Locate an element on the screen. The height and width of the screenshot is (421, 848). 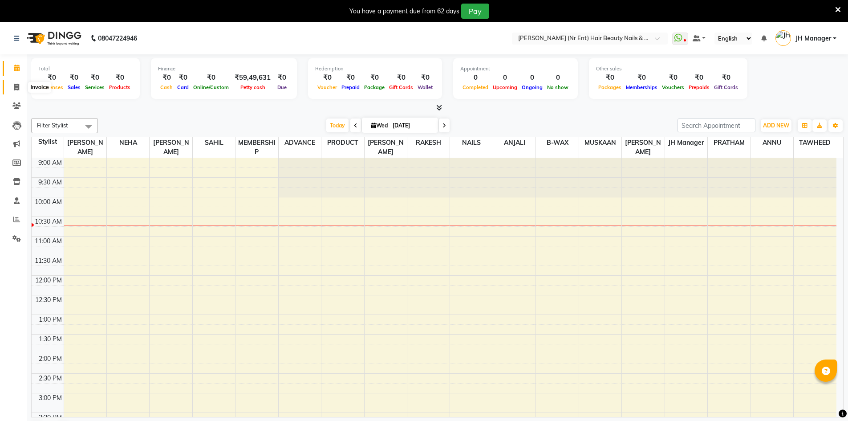
span: No show is located at coordinates (558, 87).